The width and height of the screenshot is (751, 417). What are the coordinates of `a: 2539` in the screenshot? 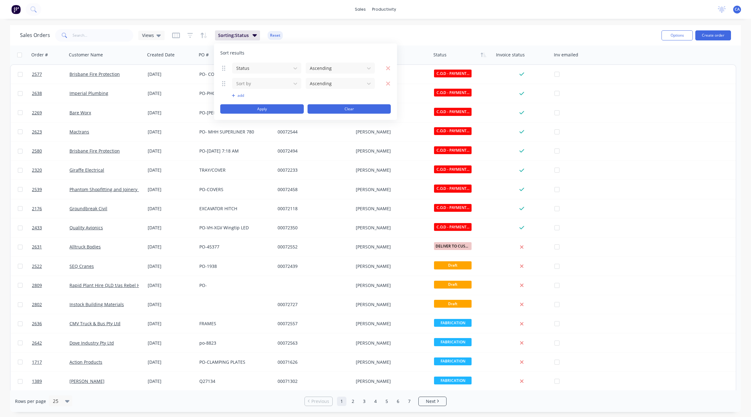 It's located at (51, 189).